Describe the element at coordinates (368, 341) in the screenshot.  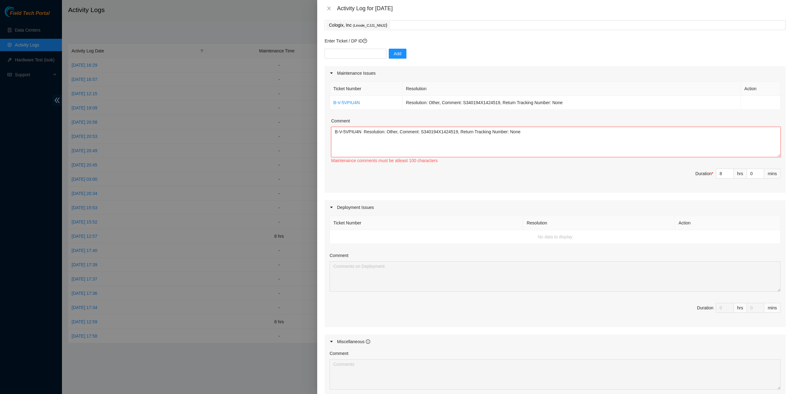
I see `span: info-circle` at that location.